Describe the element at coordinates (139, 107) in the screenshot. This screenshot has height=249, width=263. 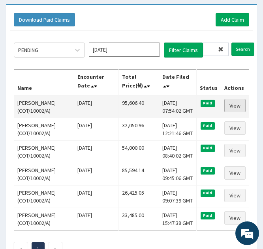
I see `td: 95,606.40` at that location.